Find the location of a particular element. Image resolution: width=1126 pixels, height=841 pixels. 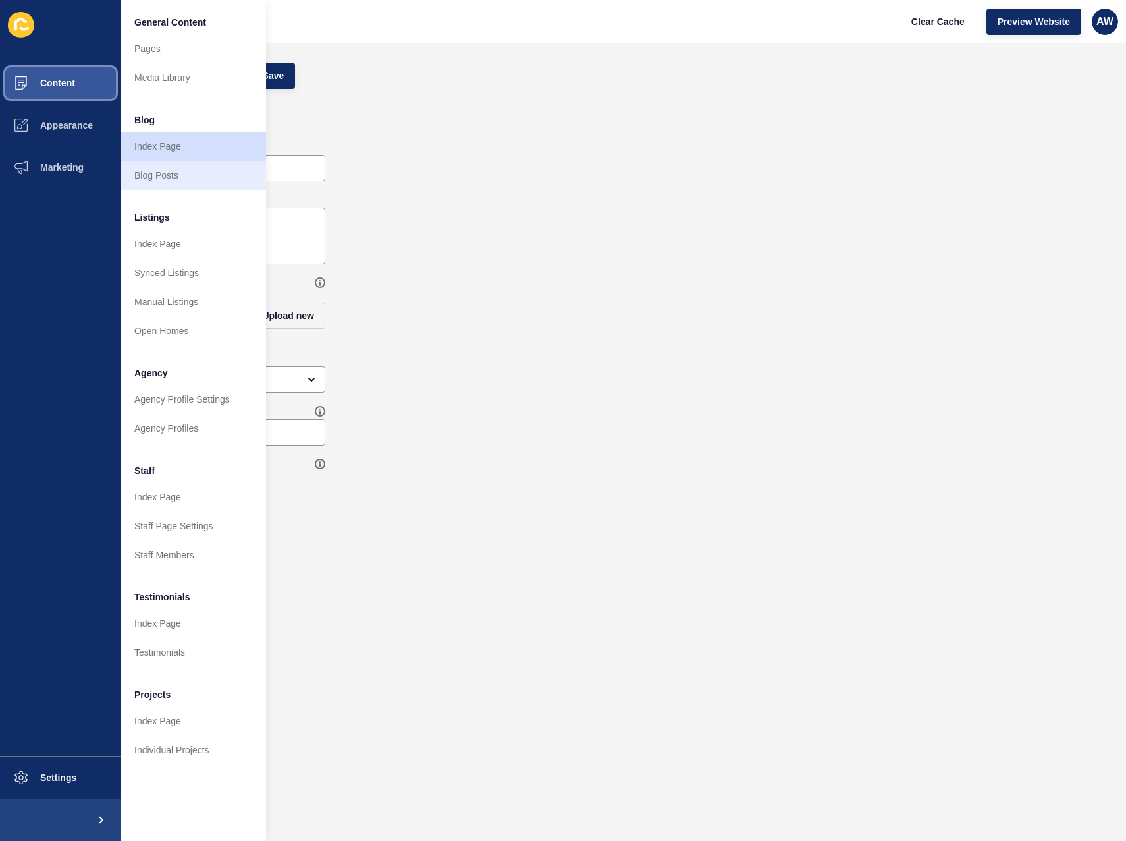

a: Staff Page Settings is located at coordinates (194, 526).